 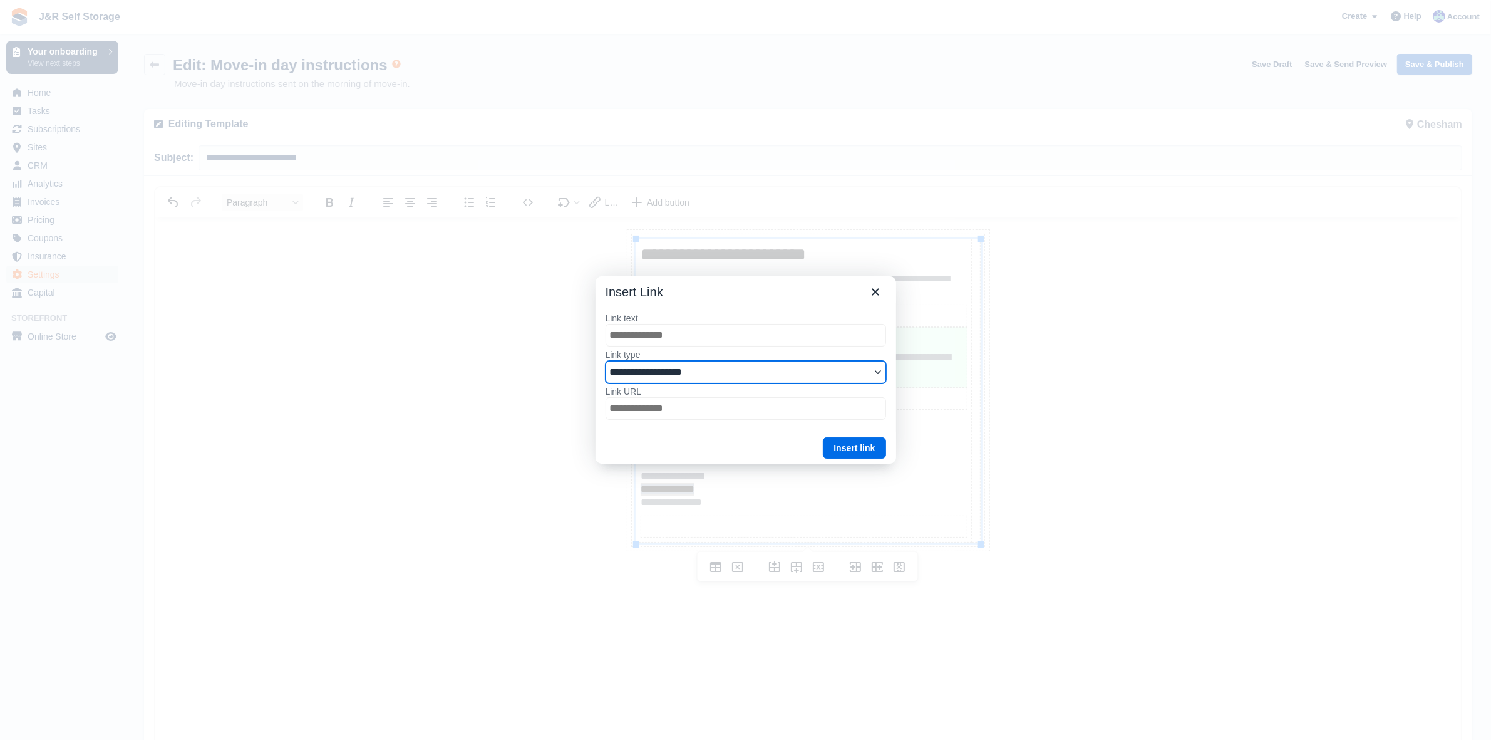 What do you see at coordinates (493, 117) in the screenshot?
I see `img: unit-icon-4d0f24e8a8d05ce1744990f234e9874851be716344c385a2e4b7f33b222dedbf.png` at bounding box center [493, 117].